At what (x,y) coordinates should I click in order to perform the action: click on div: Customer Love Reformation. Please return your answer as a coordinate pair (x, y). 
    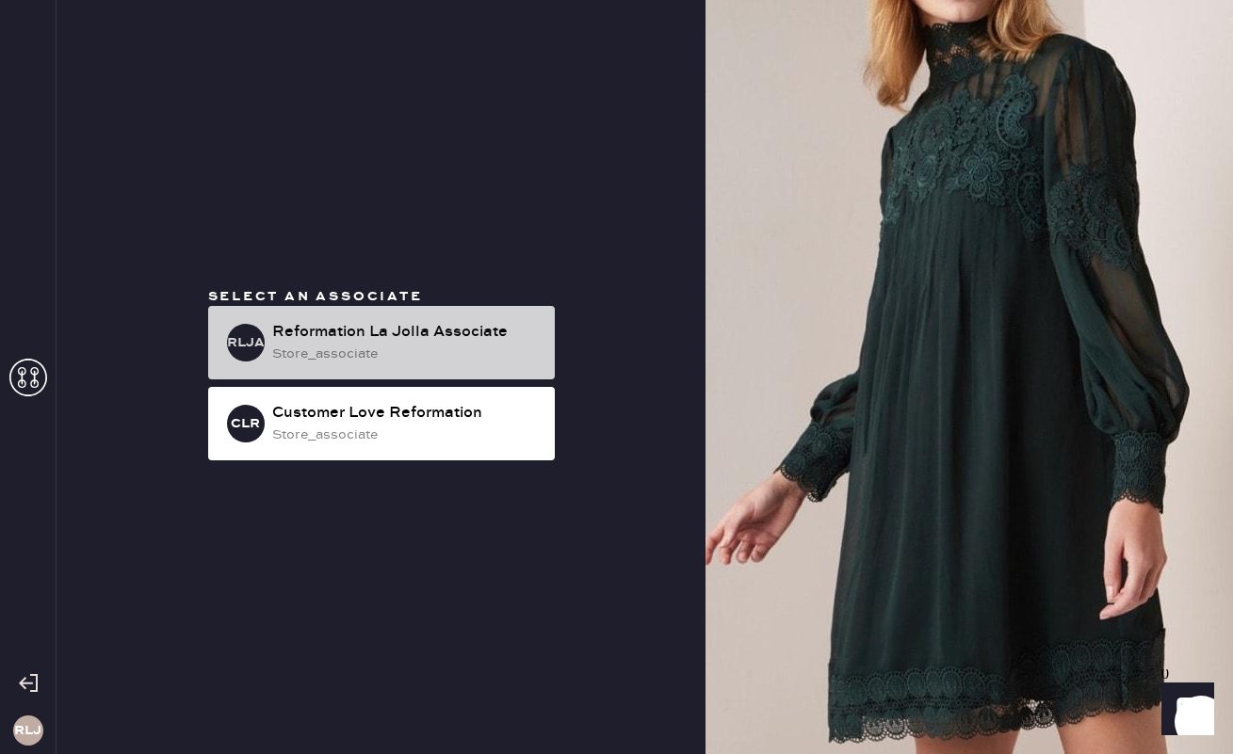
    Looking at the image, I should click on (406, 413).